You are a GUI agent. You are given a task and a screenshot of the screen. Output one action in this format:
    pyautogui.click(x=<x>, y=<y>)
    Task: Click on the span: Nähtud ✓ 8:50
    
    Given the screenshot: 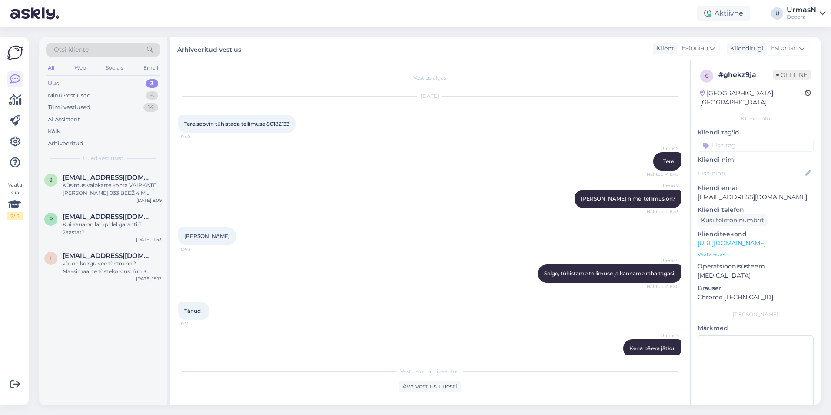 What is the action you would take?
    pyautogui.click(x=663, y=286)
    